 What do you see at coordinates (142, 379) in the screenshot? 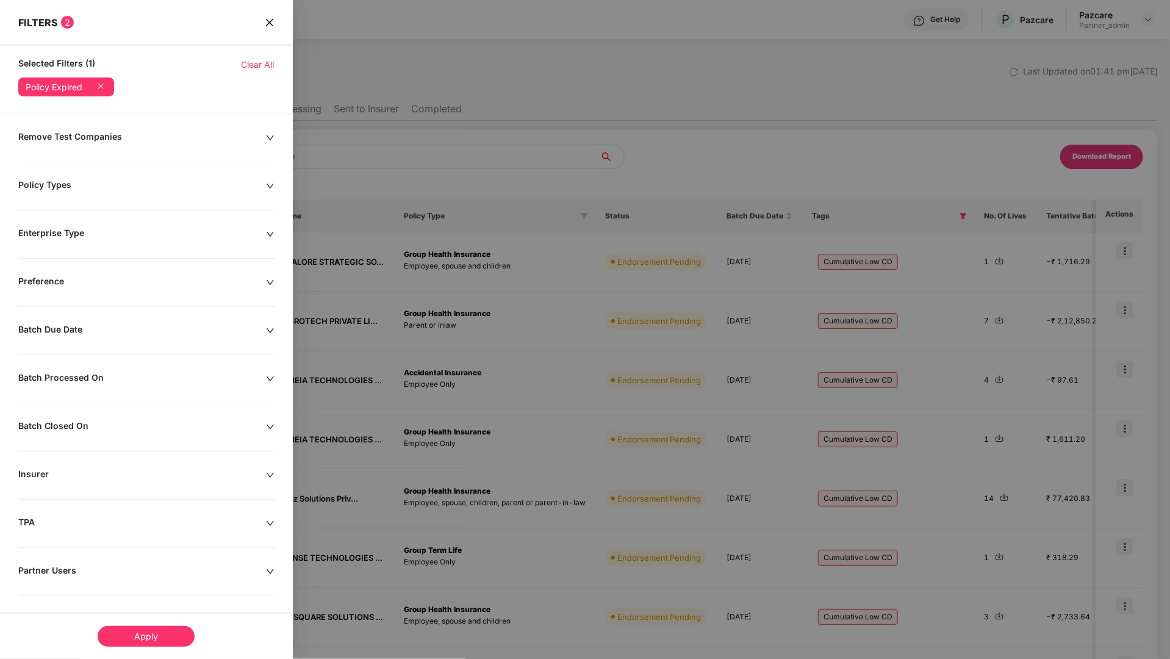
I see `div: Batch Processed On` at bounding box center [142, 379].